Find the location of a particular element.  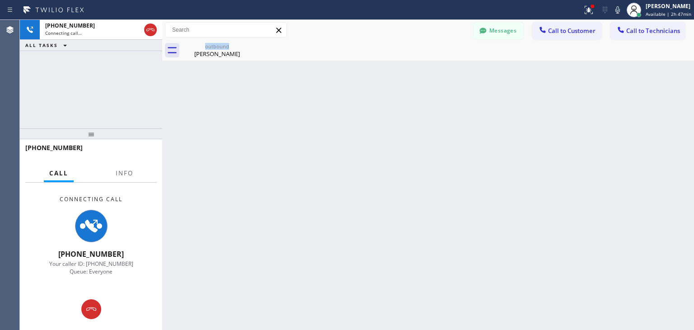

span: Available | 2h 47min is located at coordinates (668, 14).